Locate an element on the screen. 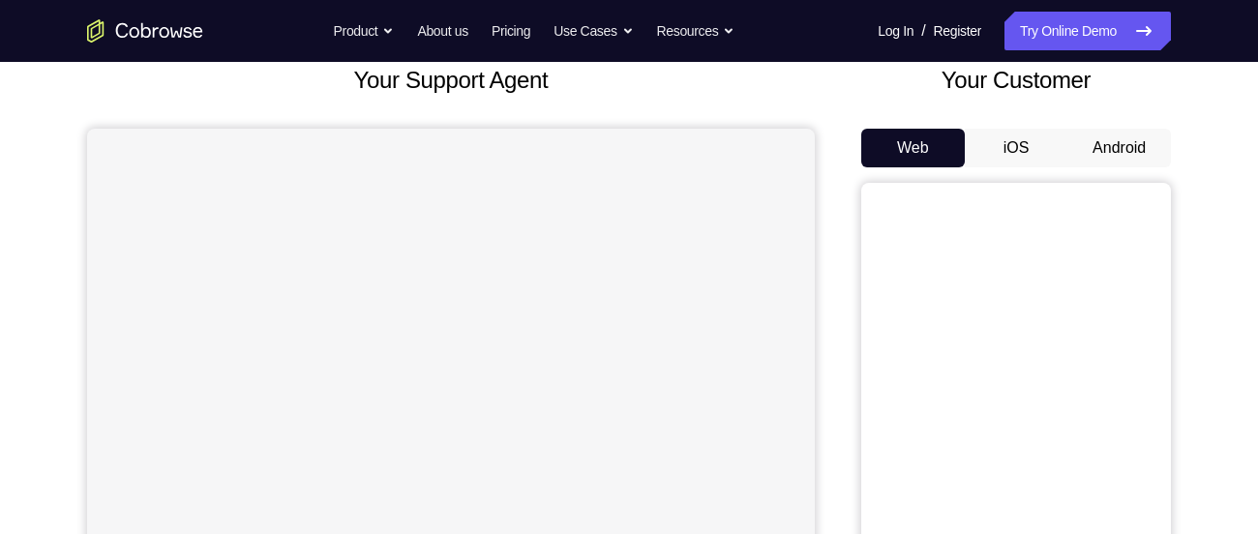 The width and height of the screenshot is (1258, 534). a: Register is located at coordinates (957, 31).